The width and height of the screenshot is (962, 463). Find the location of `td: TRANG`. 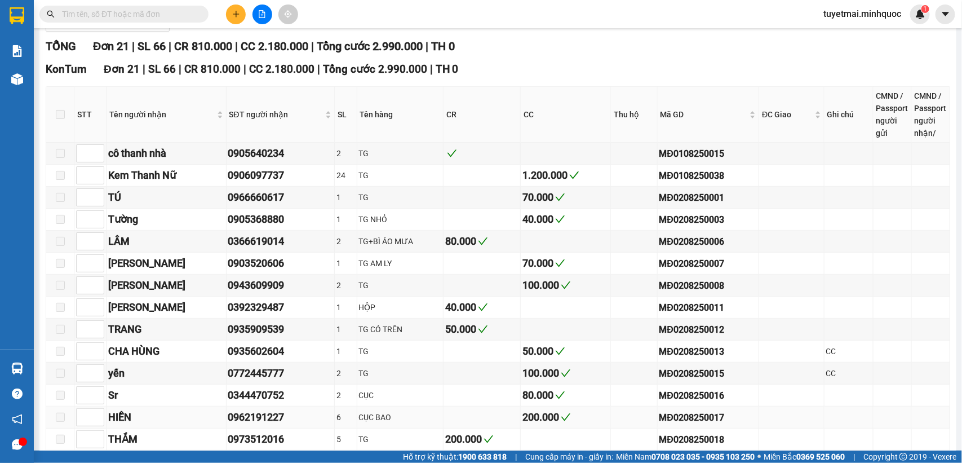

td: TRANG is located at coordinates (166, 329).